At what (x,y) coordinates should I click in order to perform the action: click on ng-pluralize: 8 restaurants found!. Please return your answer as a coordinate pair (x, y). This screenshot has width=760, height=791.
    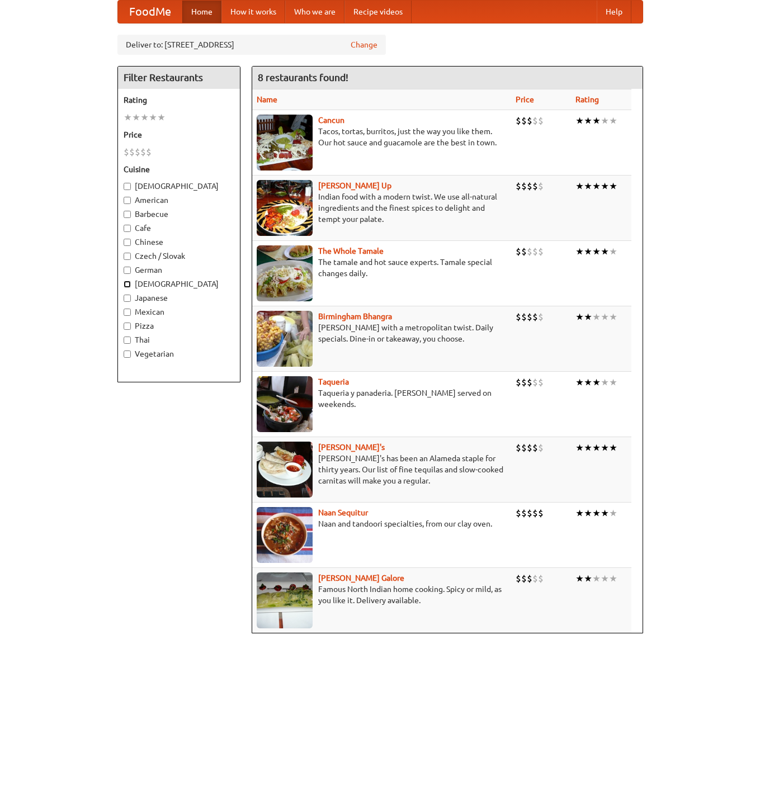
    Looking at the image, I should click on (303, 77).